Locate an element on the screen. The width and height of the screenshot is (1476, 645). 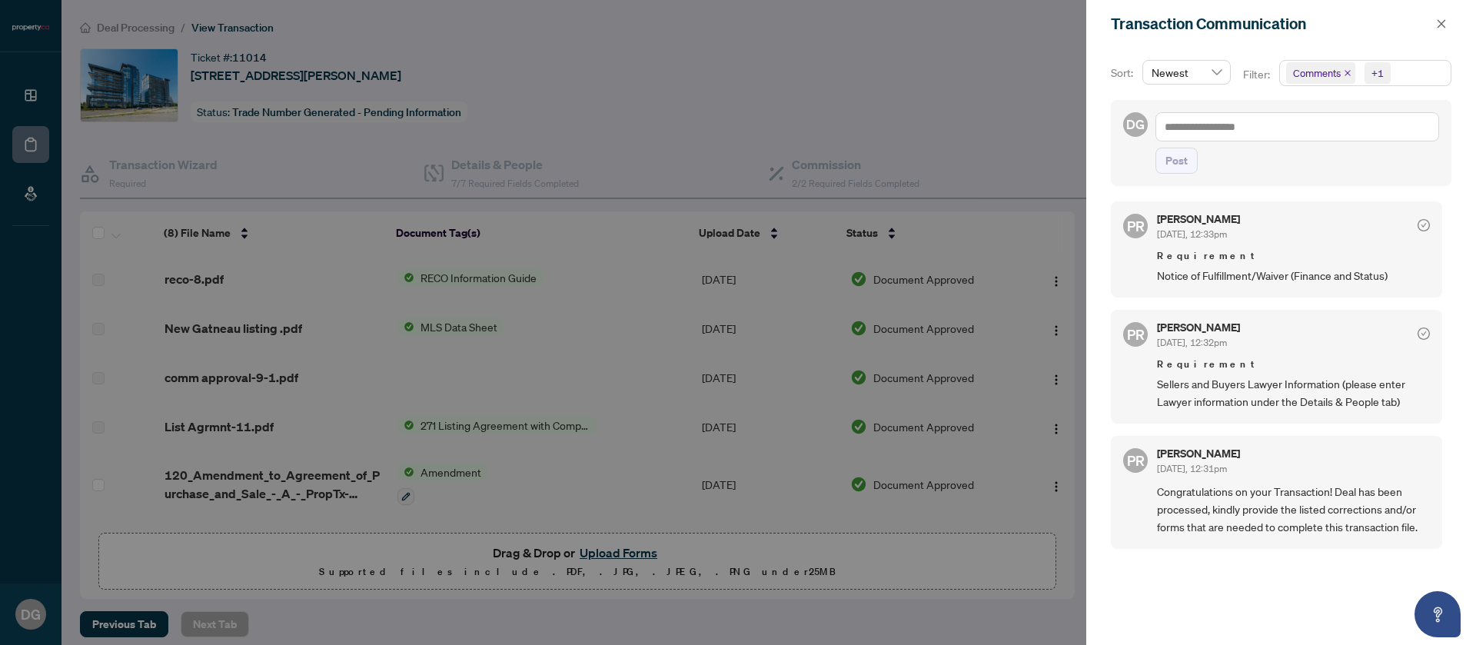
span: DG is located at coordinates (1136, 125).